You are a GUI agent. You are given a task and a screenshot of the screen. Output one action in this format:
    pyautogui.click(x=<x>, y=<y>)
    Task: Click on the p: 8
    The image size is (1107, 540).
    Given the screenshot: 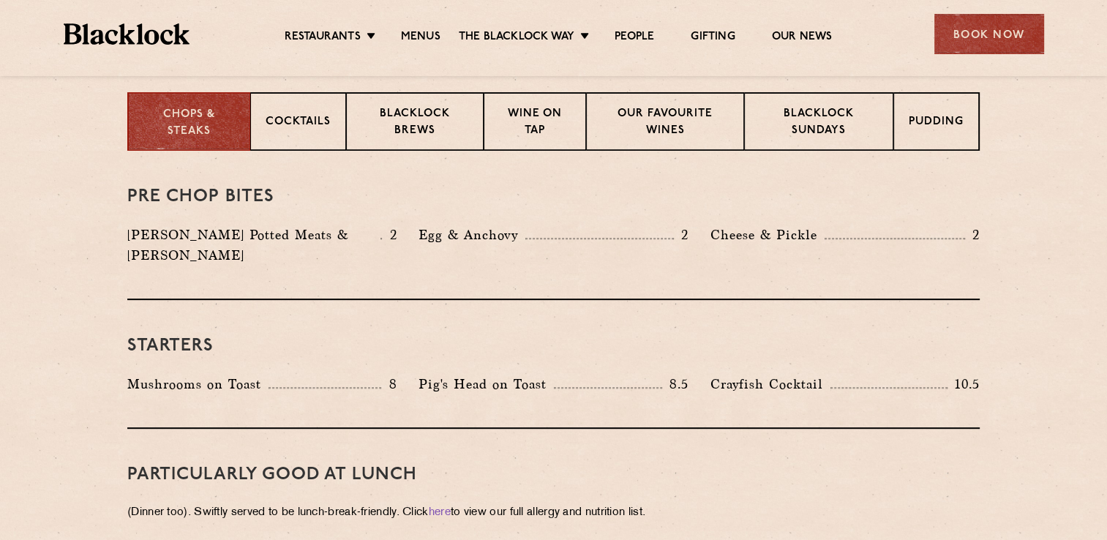 What is the action you would take?
    pyautogui.click(x=388, y=384)
    